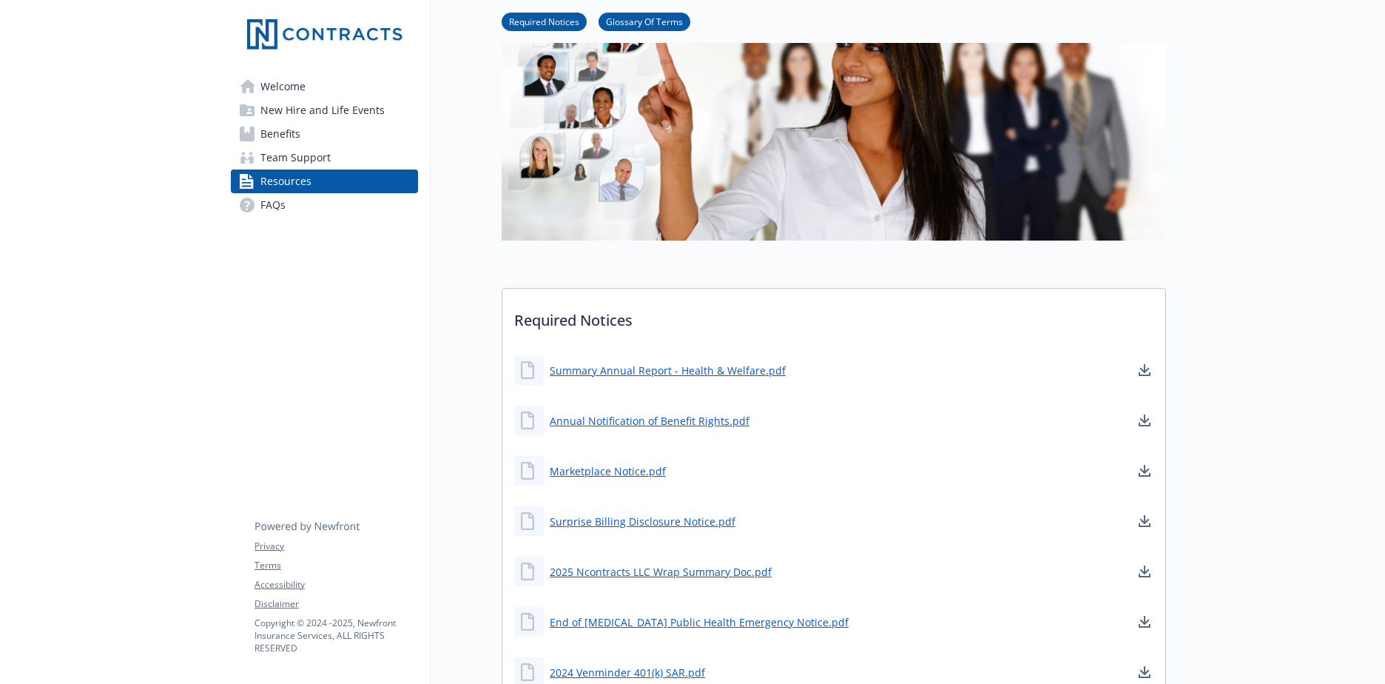 The image size is (1385, 684). What do you see at coordinates (544, 21) in the screenshot?
I see `a: Required Notices` at bounding box center [544, 21].